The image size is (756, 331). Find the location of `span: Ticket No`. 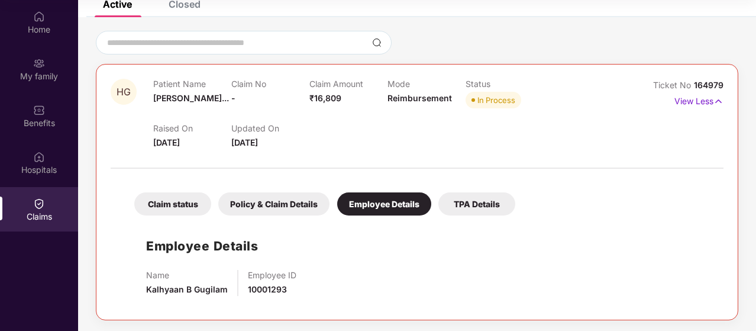

span: Ticket No is located at coordinates (673, 85).